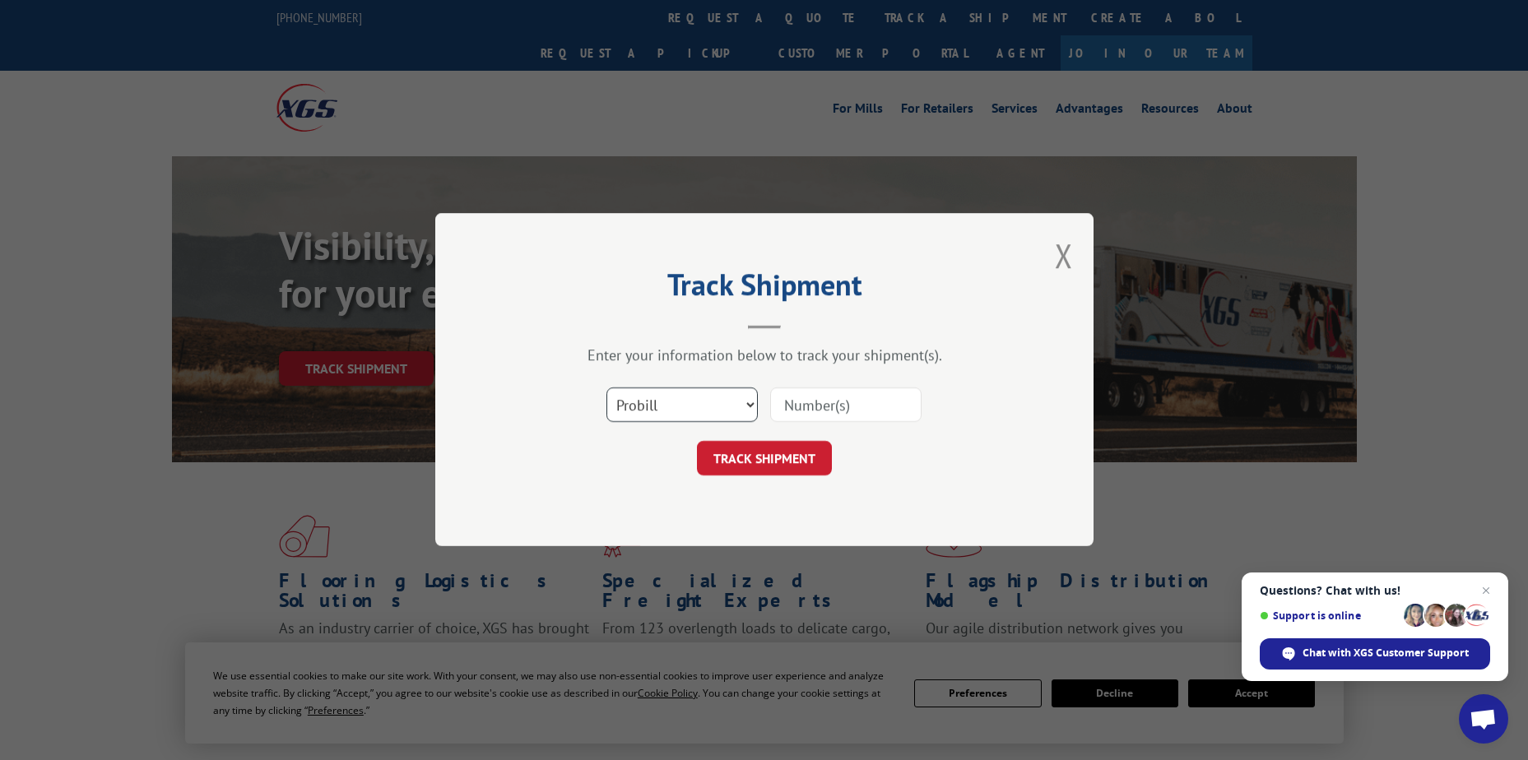 The image size is (1528, 760). What do you see at coordinates (764, 459) in the screenshot?
I see `button: TRACK SHIPMENT` at bounding box center [764, 459].